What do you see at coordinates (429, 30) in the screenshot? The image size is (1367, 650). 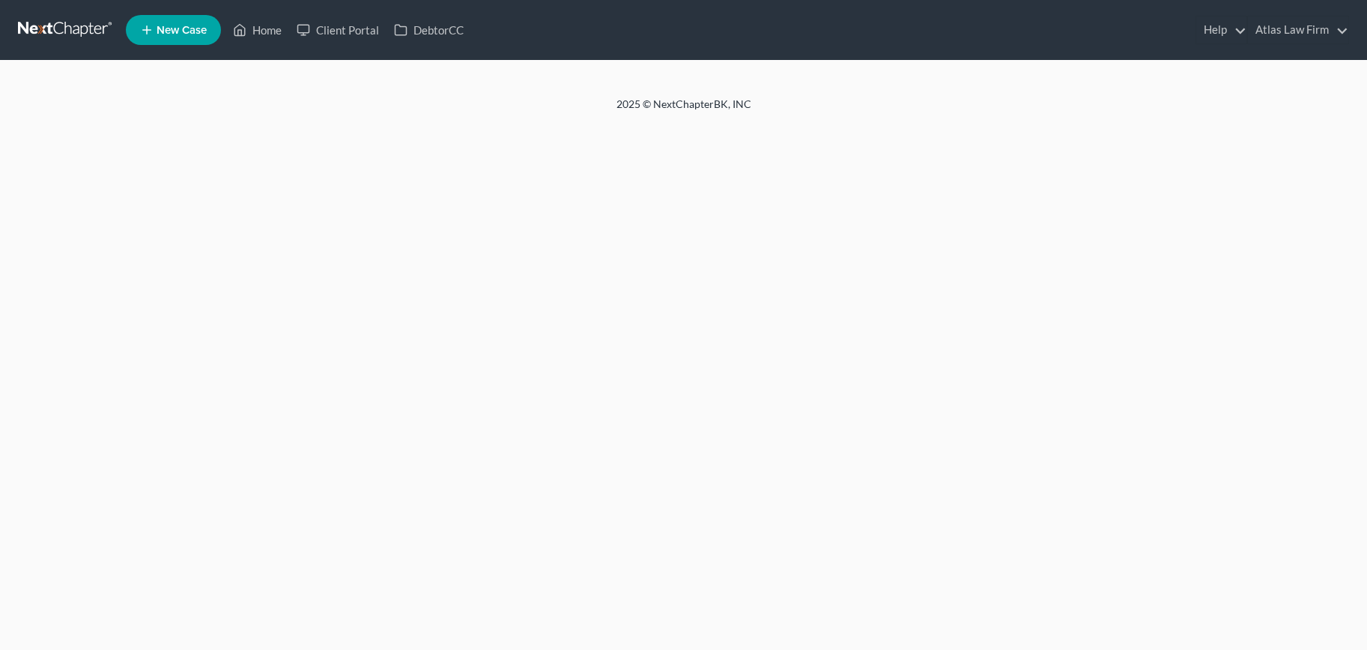 I see `a: DebtorCC` at bounding box center [429, 30].